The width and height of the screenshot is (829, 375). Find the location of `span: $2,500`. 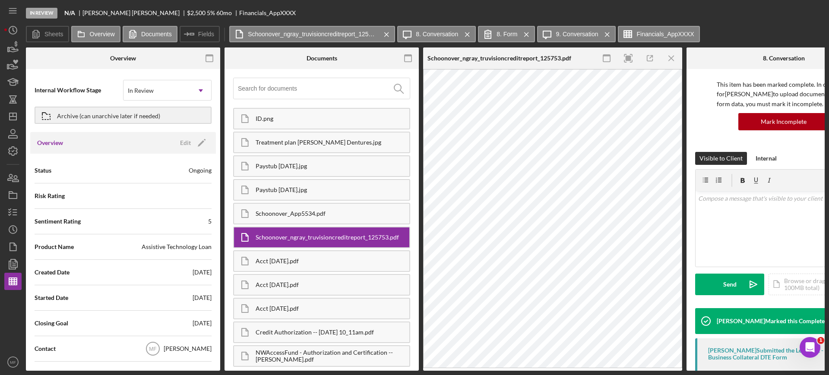

span: $2,500 is located at coordinates (196, 13).